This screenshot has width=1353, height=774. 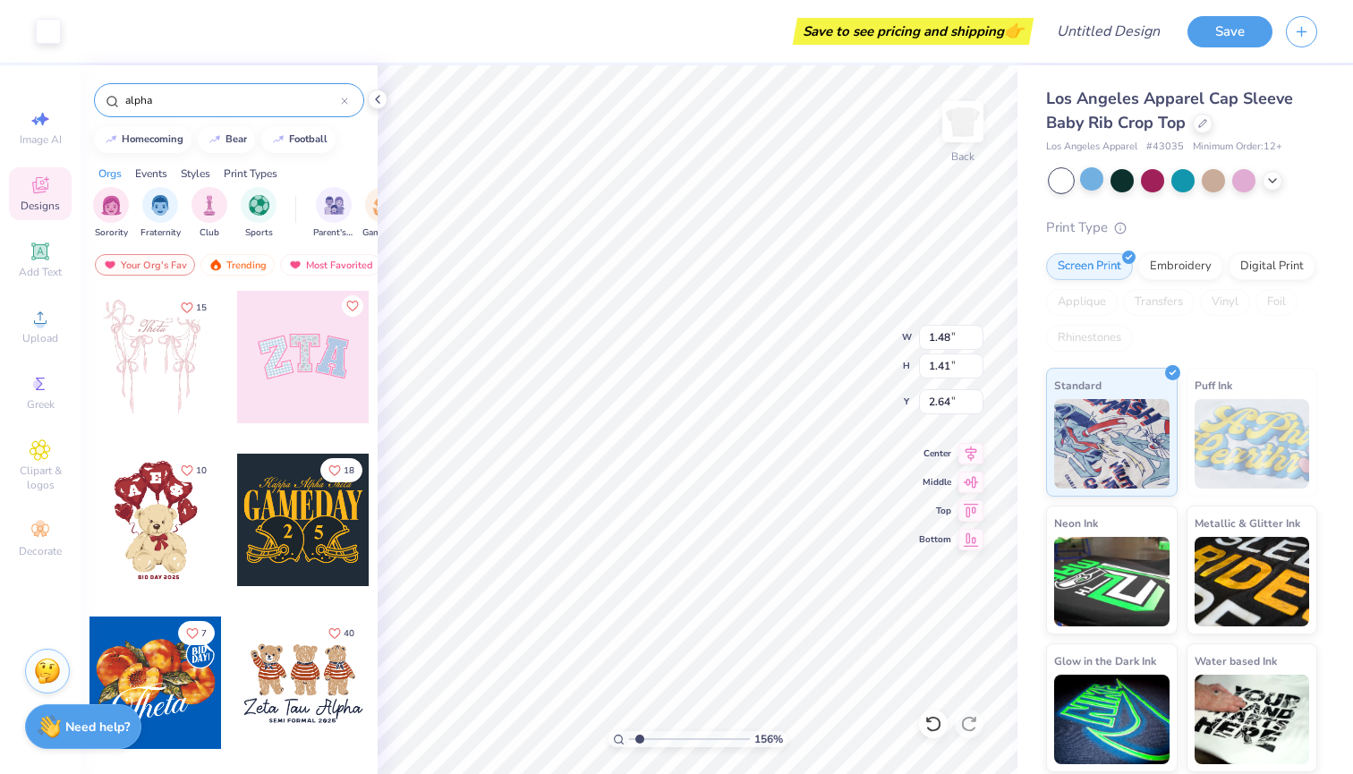 I want to click on img: Metallic & Glitter Ink, so click(x=1252, y=581).